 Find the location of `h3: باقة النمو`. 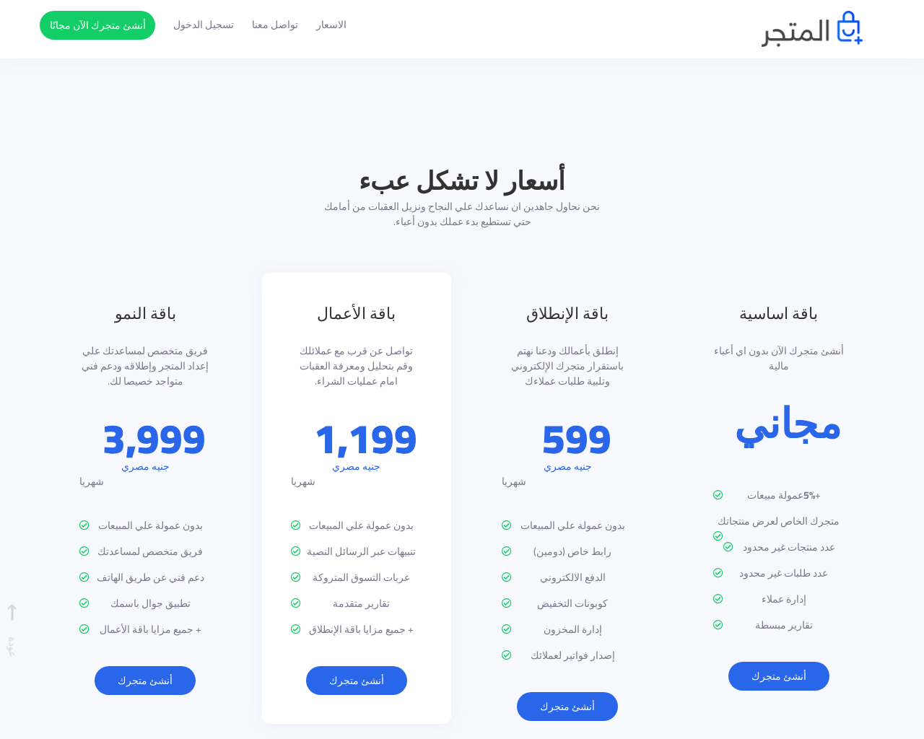

h3: باقة النمو is located at coordinates (145, 313).